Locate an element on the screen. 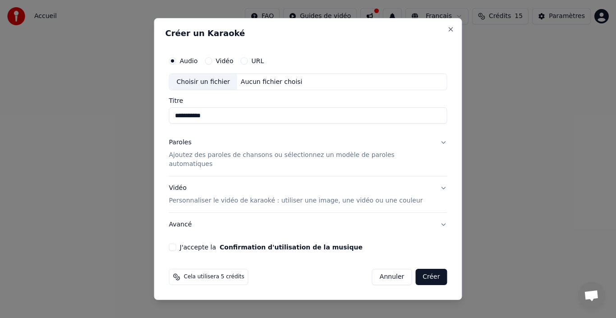  p: Personnaliser le vidéo de karaoké : utiliser une image, une vidéo ou une couleur is located at coordinates (296, 201).